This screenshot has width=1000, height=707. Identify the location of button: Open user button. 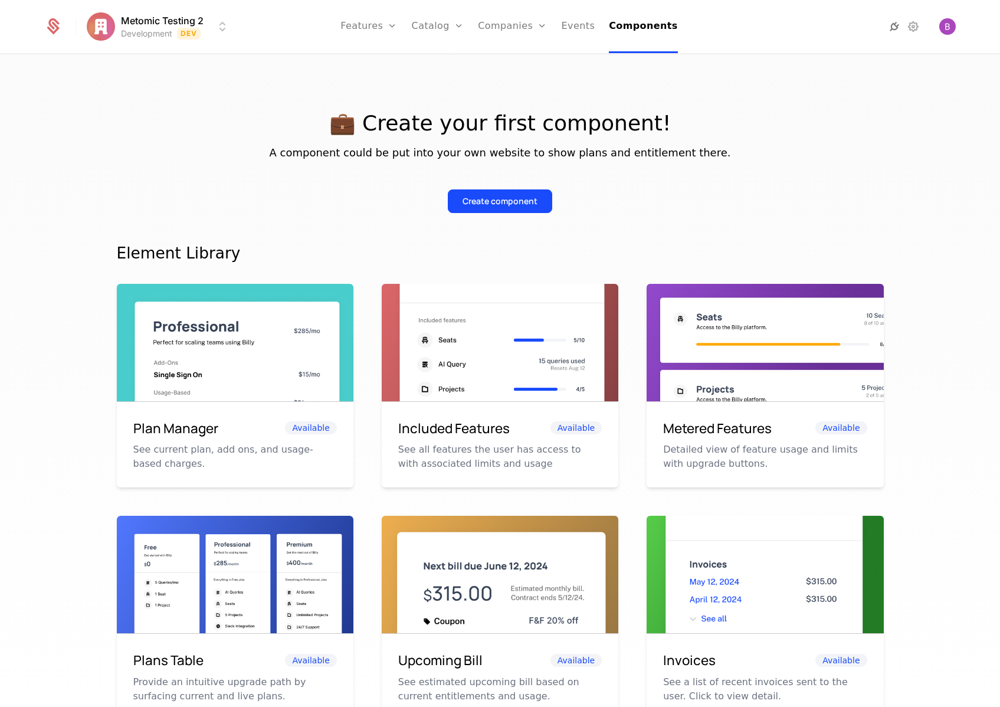
(947, 27).